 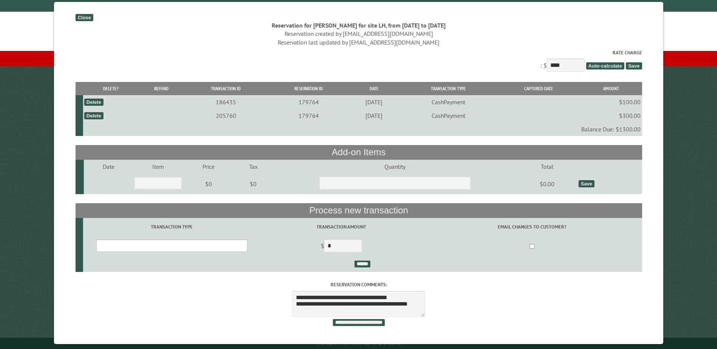 What do you see at coordinates (253, 167) in the screenshot?
I see `td: Tax` at bounding box center [253, 167].